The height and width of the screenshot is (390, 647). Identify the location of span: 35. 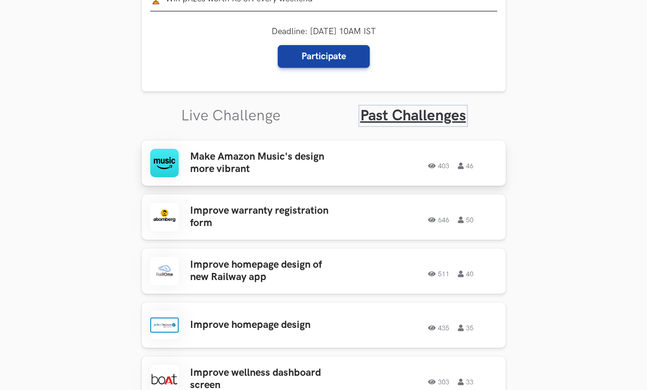
(466, 328).